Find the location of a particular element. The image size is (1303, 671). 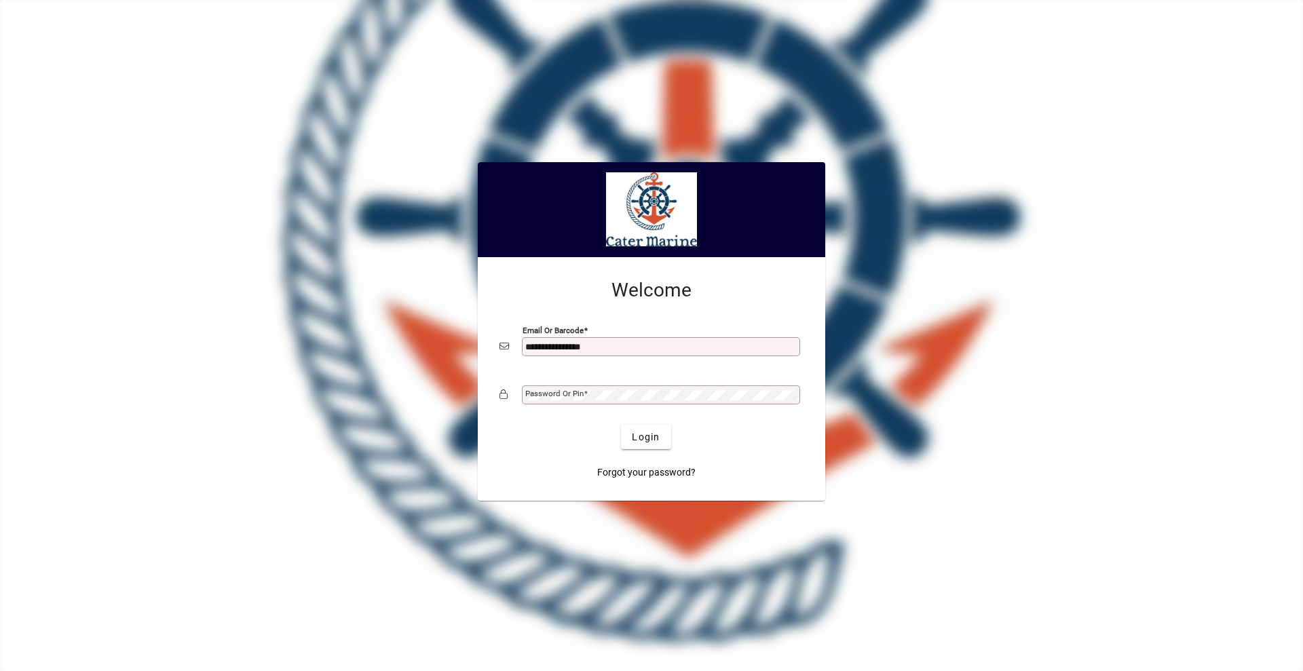

button: Login is located at coordinates (645, 437).